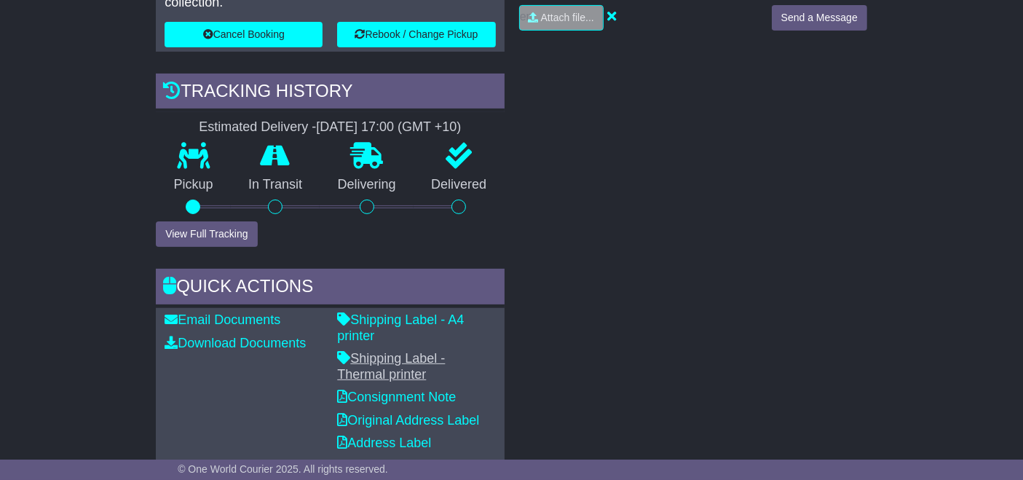 The height and width of the screenshot is (480, 1023). I want to click on p: In Transit, so click(275, 185).